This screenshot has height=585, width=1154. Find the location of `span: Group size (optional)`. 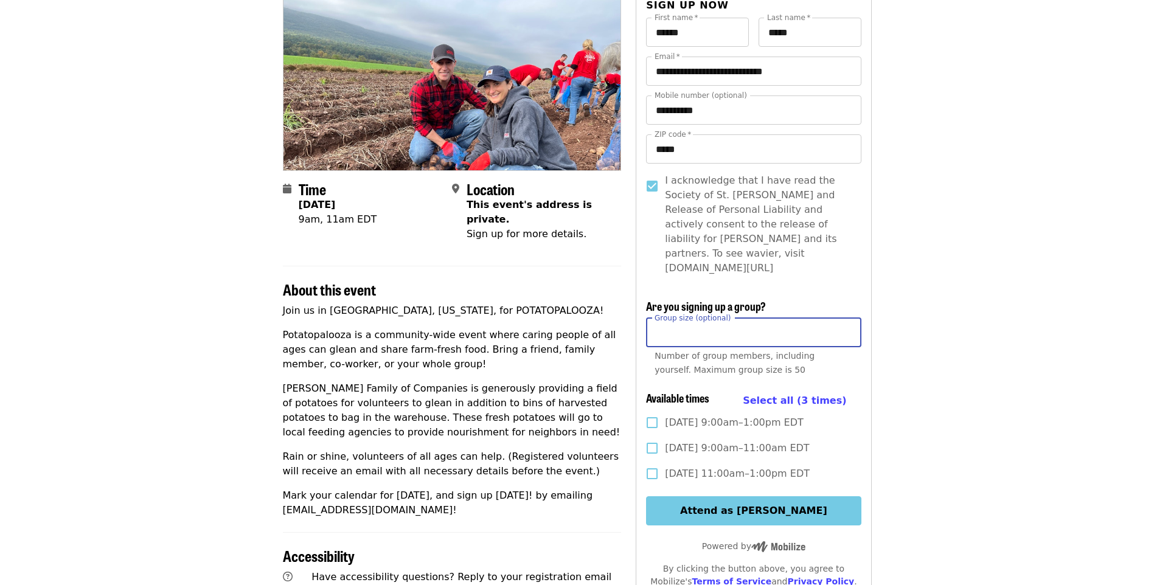

span: Group size (optional) is located at coordinates (692, 318).